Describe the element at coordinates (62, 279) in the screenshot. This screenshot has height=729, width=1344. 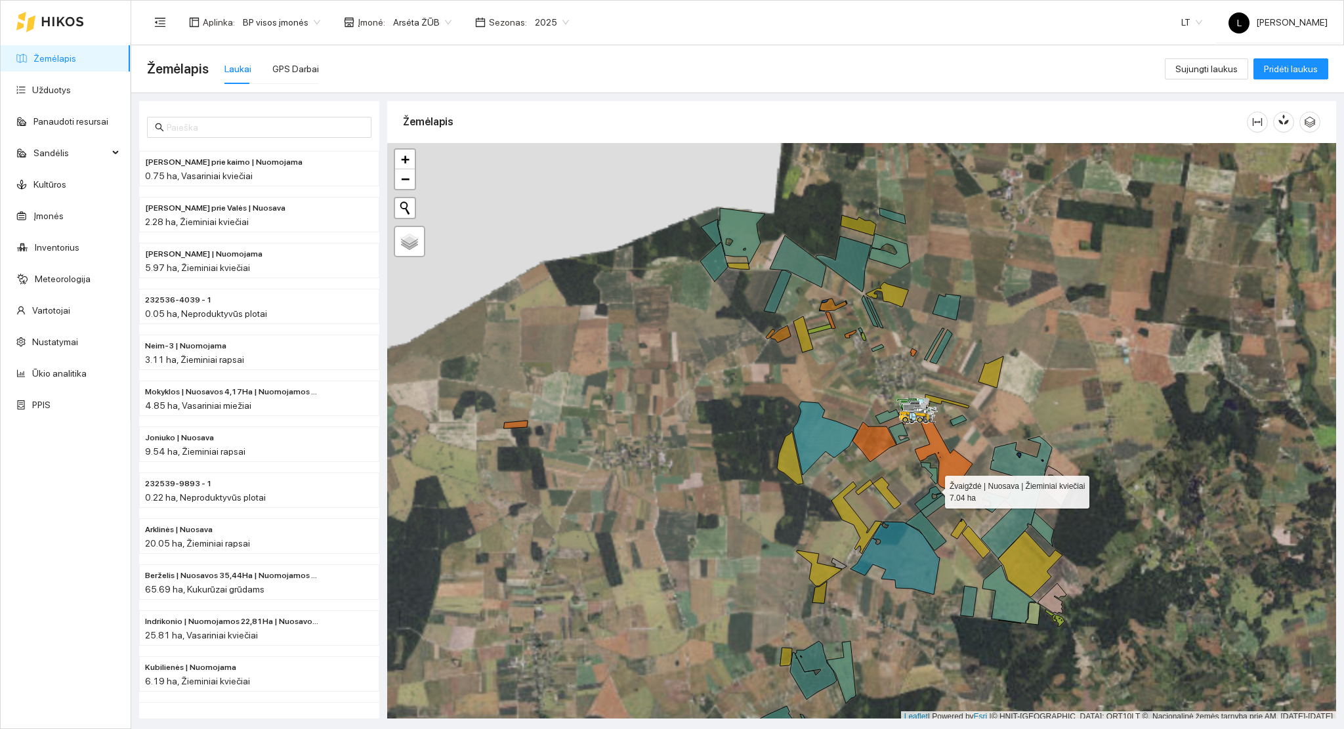
I see `a: Meteorologija` at that location.